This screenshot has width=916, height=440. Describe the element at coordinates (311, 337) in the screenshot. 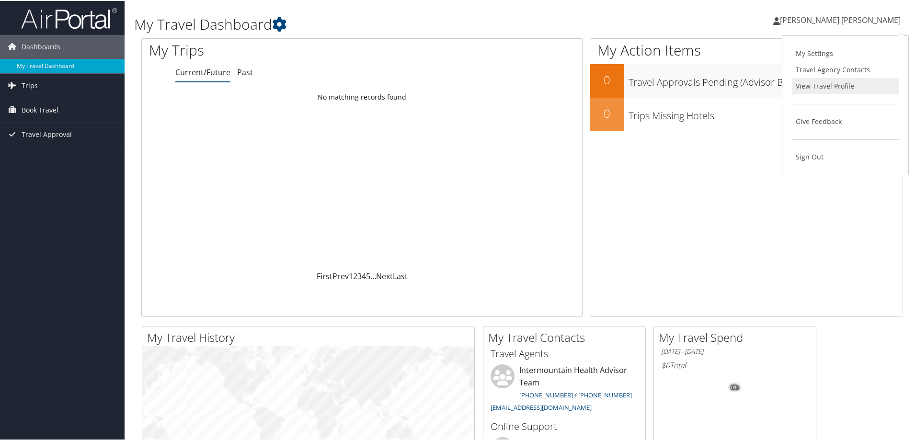

I see `h2: My Travel History` at that location.